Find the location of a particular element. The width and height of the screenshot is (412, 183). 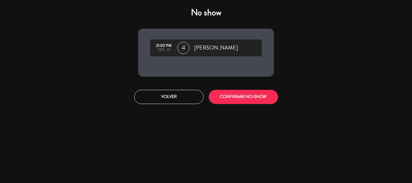

div: sep., 13 is located at coordinates (164, 50).